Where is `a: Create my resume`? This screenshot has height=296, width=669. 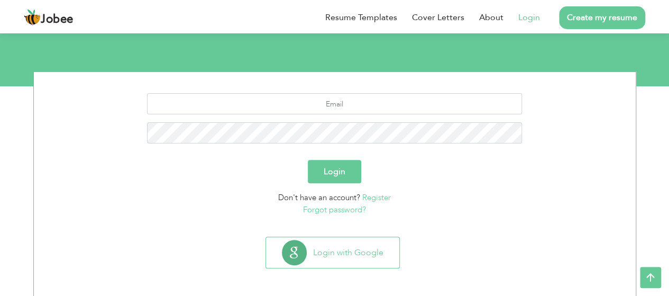 a: Create my resume is located at coordinates (602, 17).